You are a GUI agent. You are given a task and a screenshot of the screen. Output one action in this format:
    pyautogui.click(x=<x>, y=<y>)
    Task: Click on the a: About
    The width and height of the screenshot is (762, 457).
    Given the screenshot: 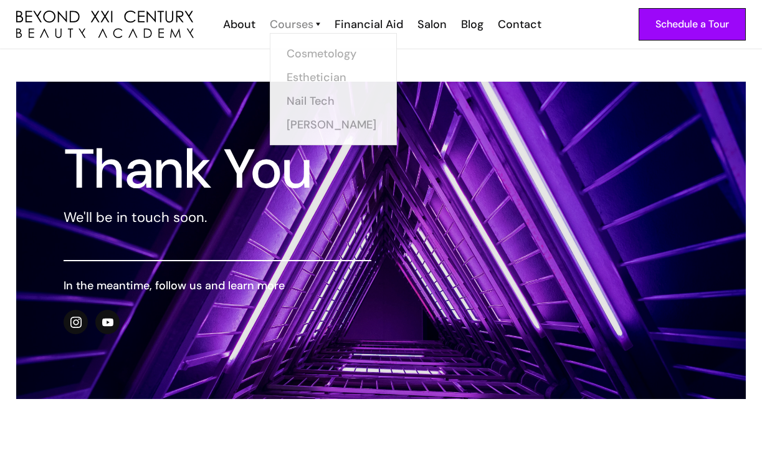 What is the action you would take?
    pyautogui.click(x=238, y=24)
    